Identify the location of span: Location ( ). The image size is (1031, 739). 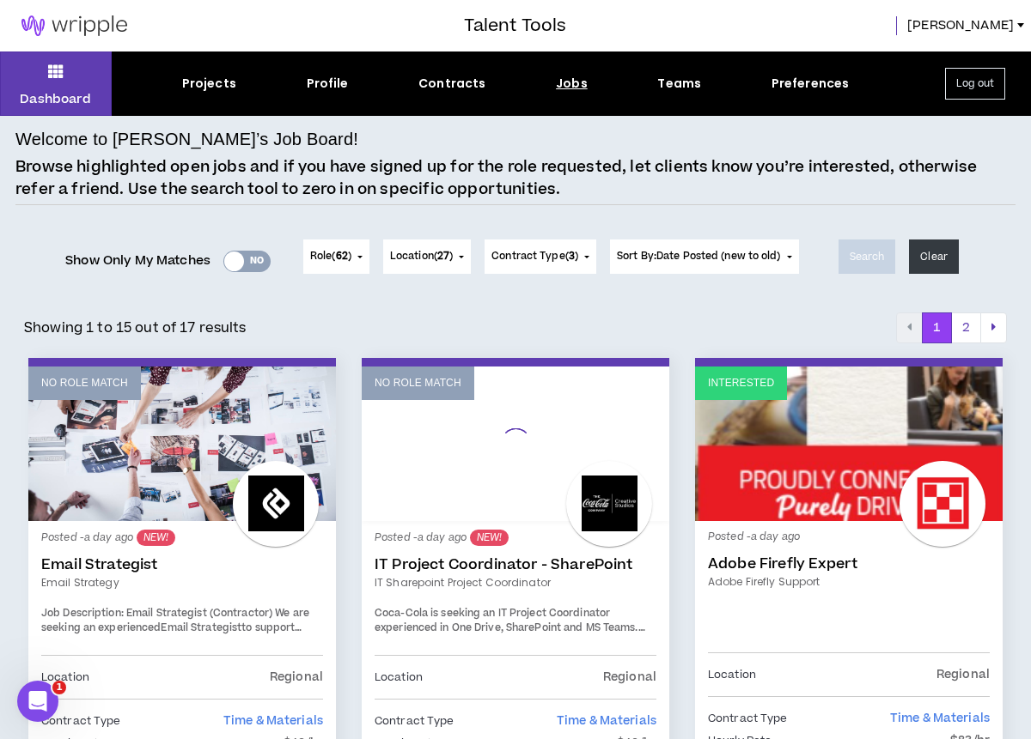
(421, 257).